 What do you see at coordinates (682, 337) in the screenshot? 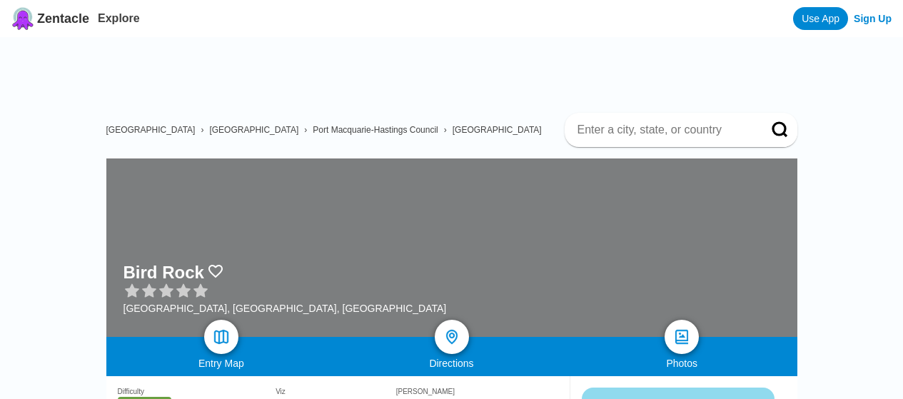
I see `img: photos` at bounding box center [682, 337].